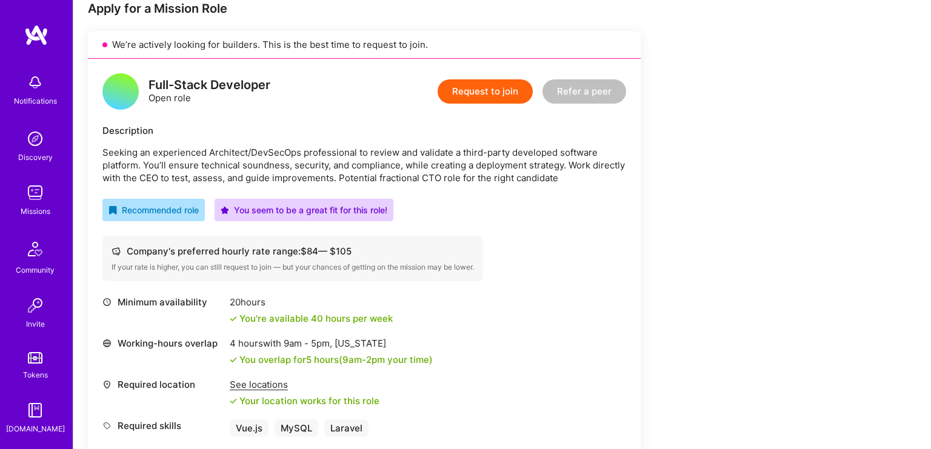 This screenshot has width=931, height=449. I want to click on button: Request to join, so click(485, 92).